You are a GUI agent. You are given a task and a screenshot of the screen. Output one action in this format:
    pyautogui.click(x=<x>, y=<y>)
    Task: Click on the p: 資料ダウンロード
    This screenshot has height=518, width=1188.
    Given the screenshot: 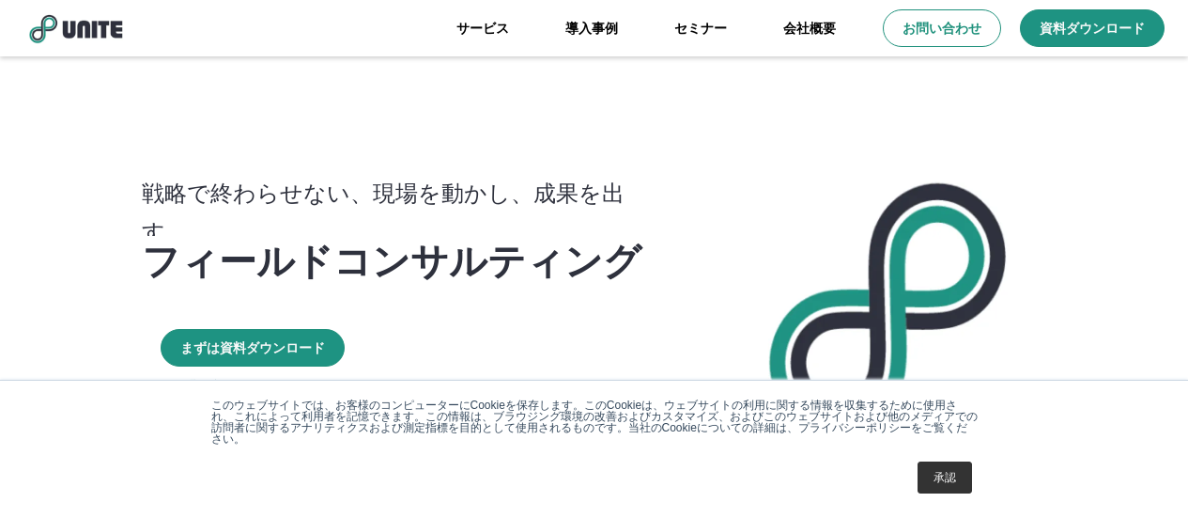 What is the action you would take?
    pyautogui.click(x=1093, y=28)
    